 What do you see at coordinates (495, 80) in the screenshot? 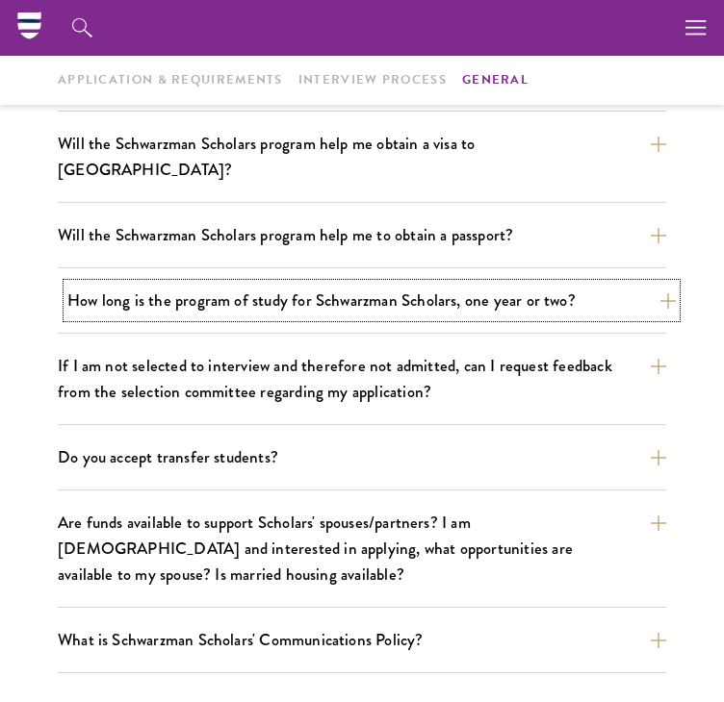
I see `a: General` at bounding box center [495, 80].